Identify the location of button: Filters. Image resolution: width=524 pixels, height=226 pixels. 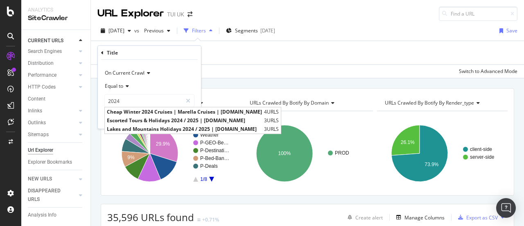
(198, 31).